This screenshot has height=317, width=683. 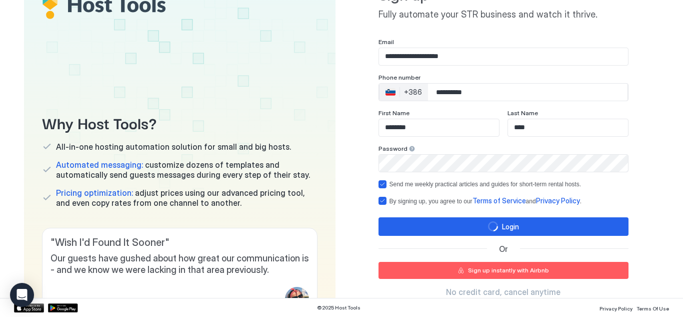 I want to click on span: Our guests have gushed about how great our communication is - and we know we were lacking in that..., so click(x=180, y=264).